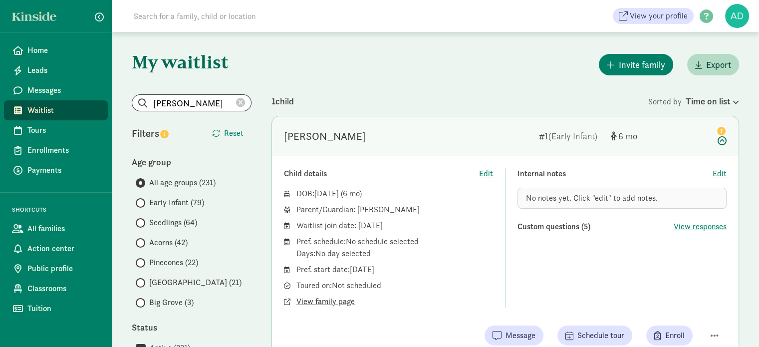  I want to click on div: Pref. schedule: No schedule selected Days: No day selected, so click(395, 248).